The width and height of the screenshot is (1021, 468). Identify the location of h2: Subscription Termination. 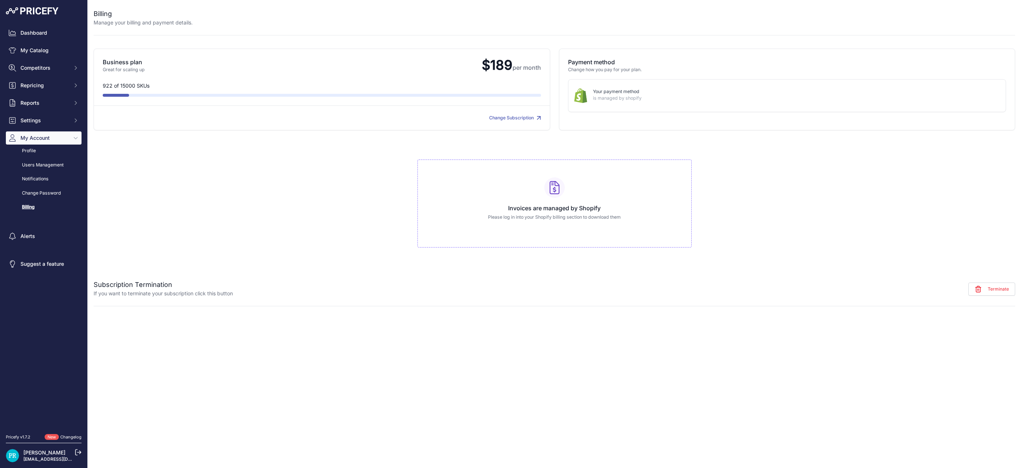
(163, 285).